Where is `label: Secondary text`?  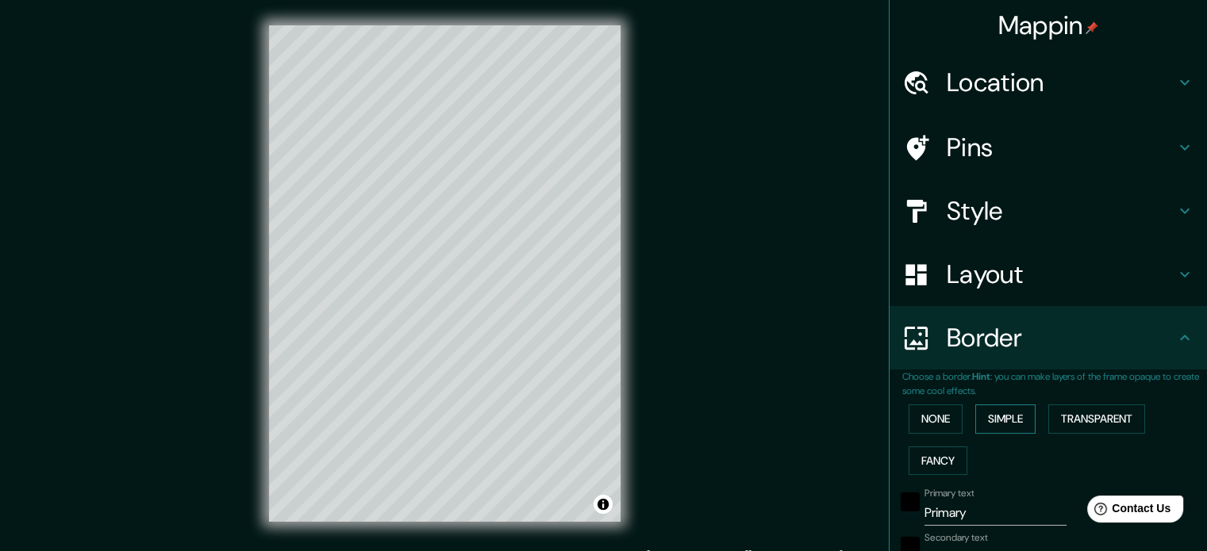
label: Secondary text is located at coordinates (956, 538).